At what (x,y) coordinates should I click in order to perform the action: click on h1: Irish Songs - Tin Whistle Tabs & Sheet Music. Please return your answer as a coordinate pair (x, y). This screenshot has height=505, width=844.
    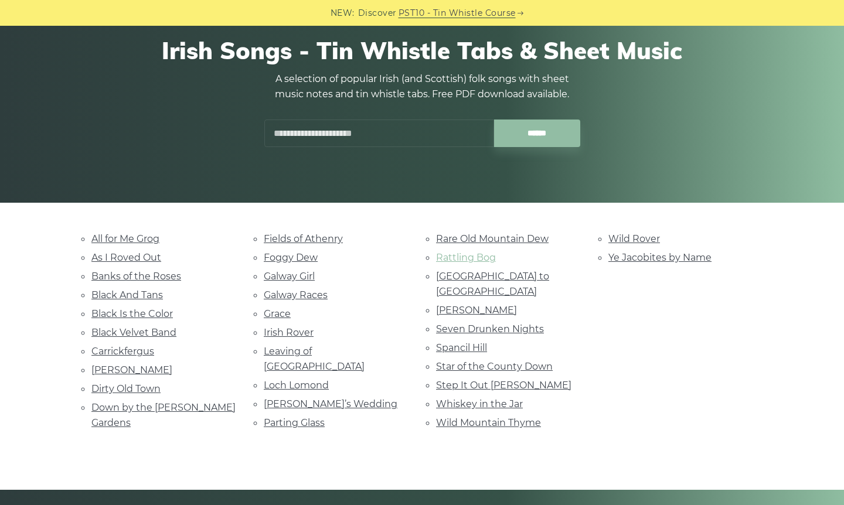
    Looking at the image, I should click on (422, 50).